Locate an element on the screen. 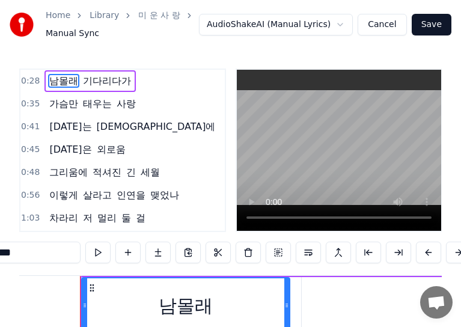 Image resolution: width=461 pixels, height=327 pixels. span: 0:41 is located at coordinates (30, 127).